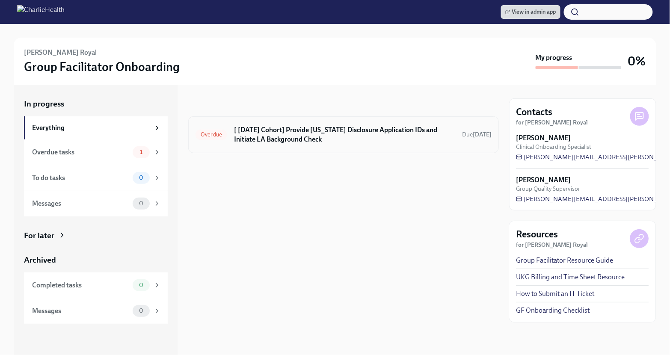 This screenshot has width=670, height=355. What do you see at coordinates (531, 12) in the screenshot?
I see `span: View in admin app` at bounding box center [531, 12].